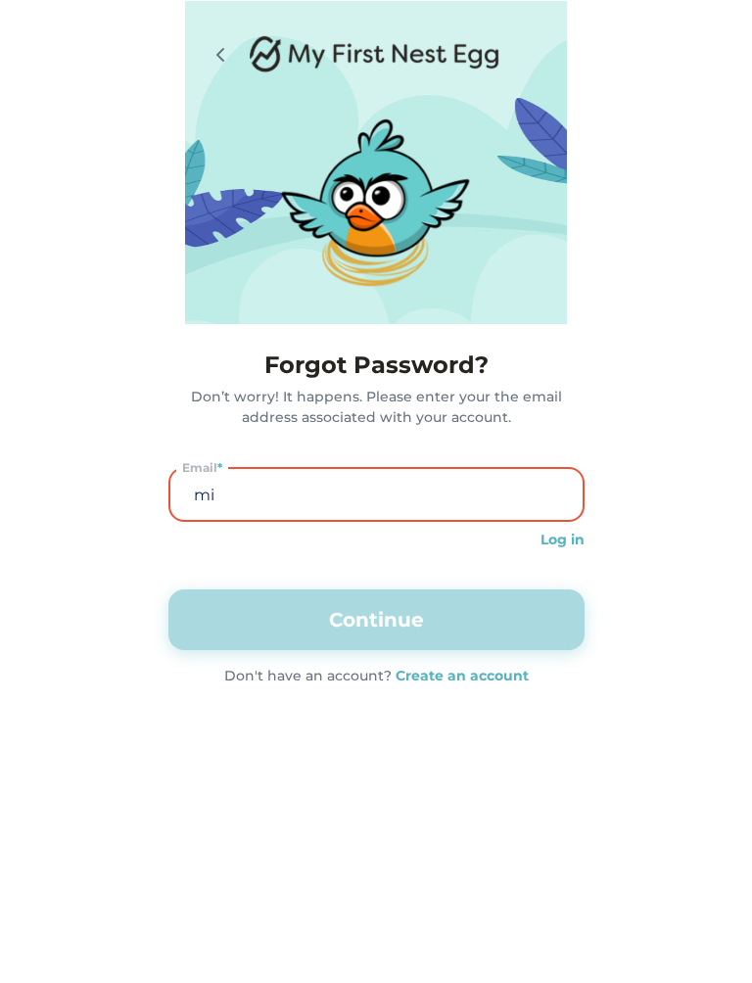 The width and height of the screenshot is (752, 983). What do you see at coordinates (376, 365) in the screenshot?
I see `h4: Forgot Password?` at bounding box center [376, 365].